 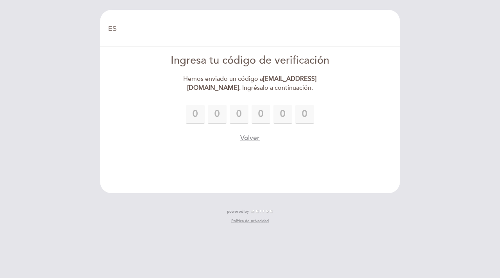 I want to click on button: Volver, so click(x=250, y=138).